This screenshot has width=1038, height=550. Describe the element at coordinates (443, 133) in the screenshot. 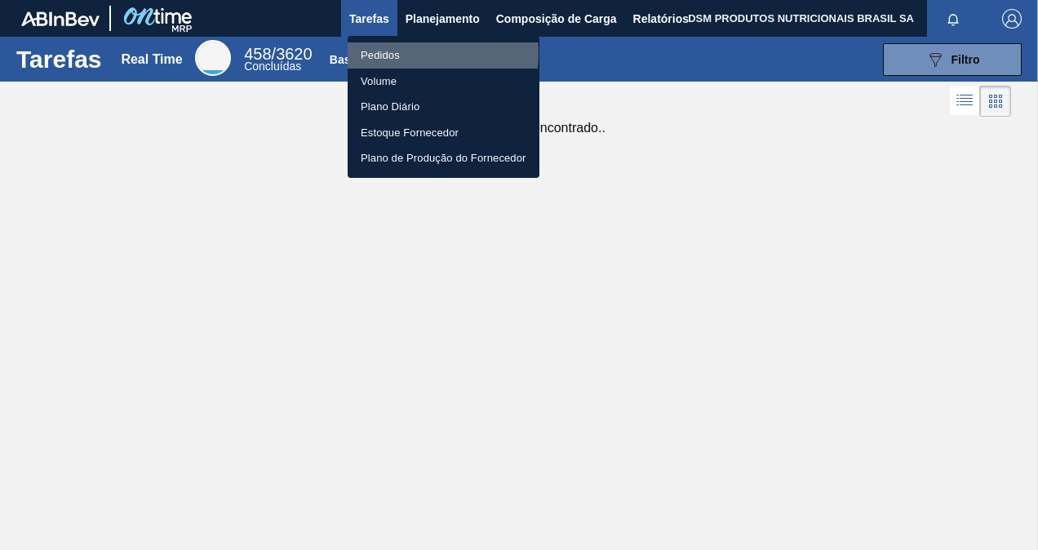

I see `a: Estoque Fornecedor` at that location.